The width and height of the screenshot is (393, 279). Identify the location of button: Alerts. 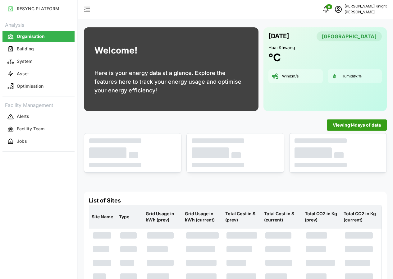
(39, 116).